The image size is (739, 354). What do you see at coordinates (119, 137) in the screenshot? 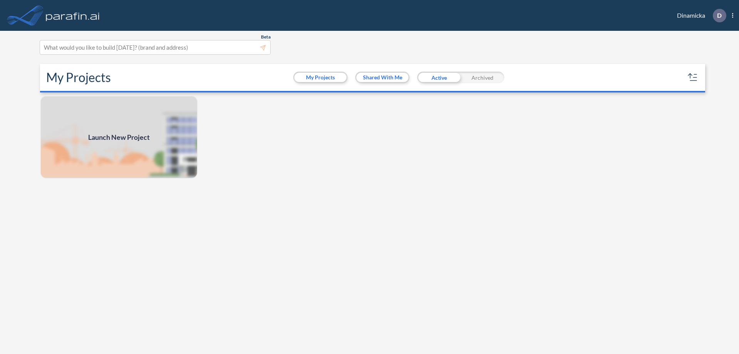
I see `img: add` at bounding box center [119, 137].